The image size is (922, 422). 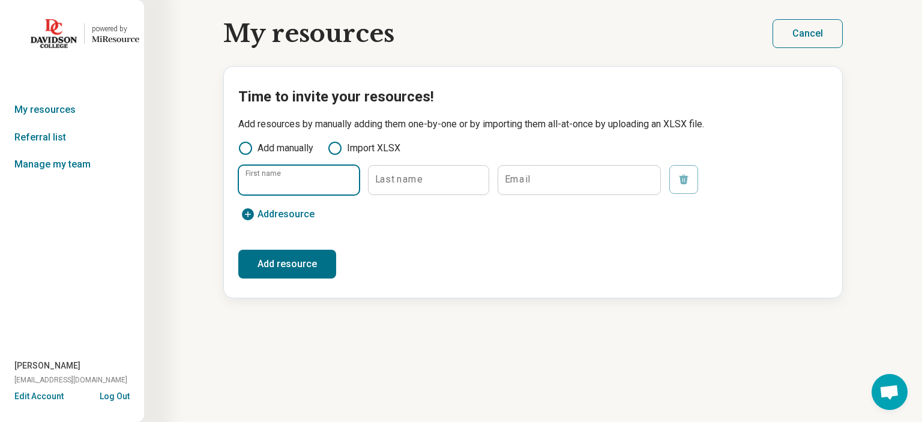 What do you see at coordinates (263, 173) in the screenshot?
I see `label: First name` at bounding box center [263, 173].